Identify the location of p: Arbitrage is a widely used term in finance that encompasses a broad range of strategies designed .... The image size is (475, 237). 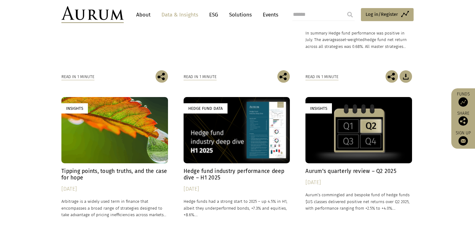
(115, 208).